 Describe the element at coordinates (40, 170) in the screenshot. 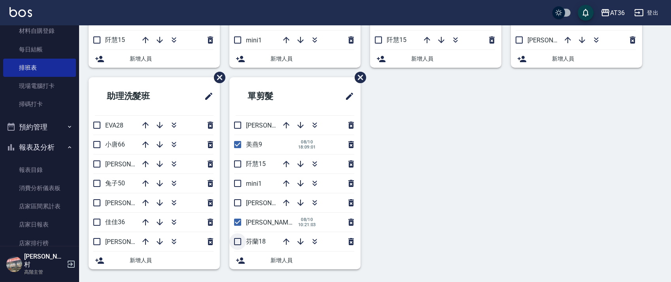

I see `a: 報表目錄` at that location.